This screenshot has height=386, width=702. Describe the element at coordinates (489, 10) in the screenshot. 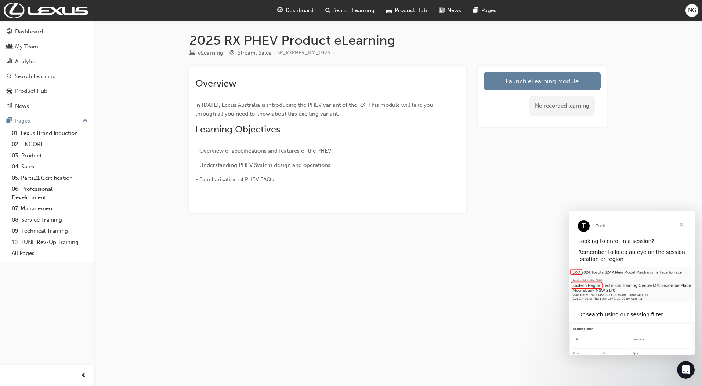

I see `span: Pages` at that location.